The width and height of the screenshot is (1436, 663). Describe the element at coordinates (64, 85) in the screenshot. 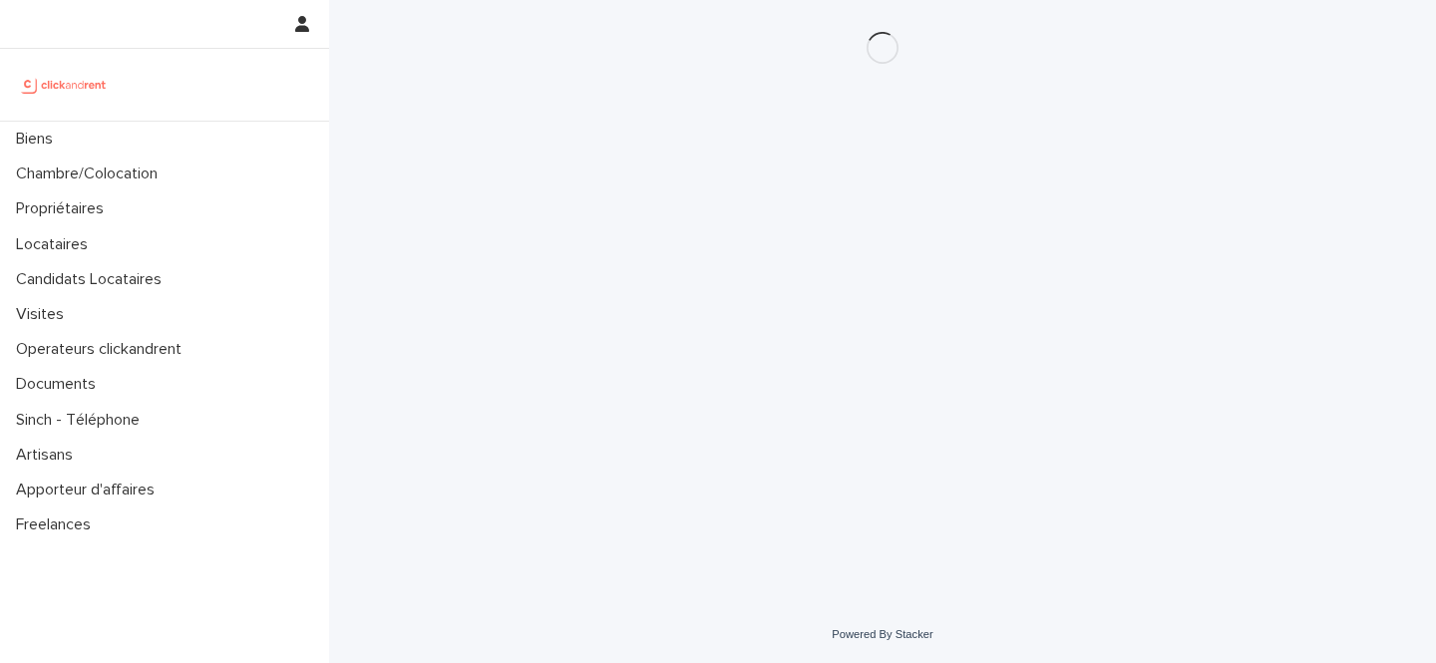

I see `img: UCB0brd3T0yccxBKYDjQ` at that location.